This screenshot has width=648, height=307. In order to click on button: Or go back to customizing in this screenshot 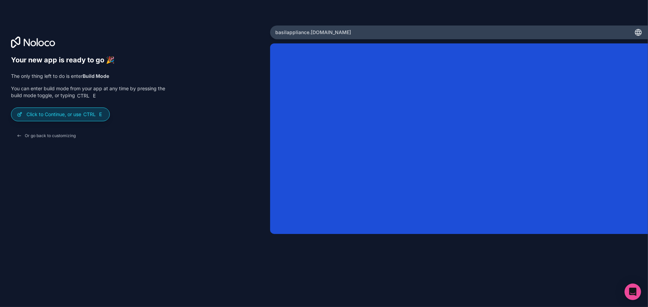, I will do `click(46, 136)`.